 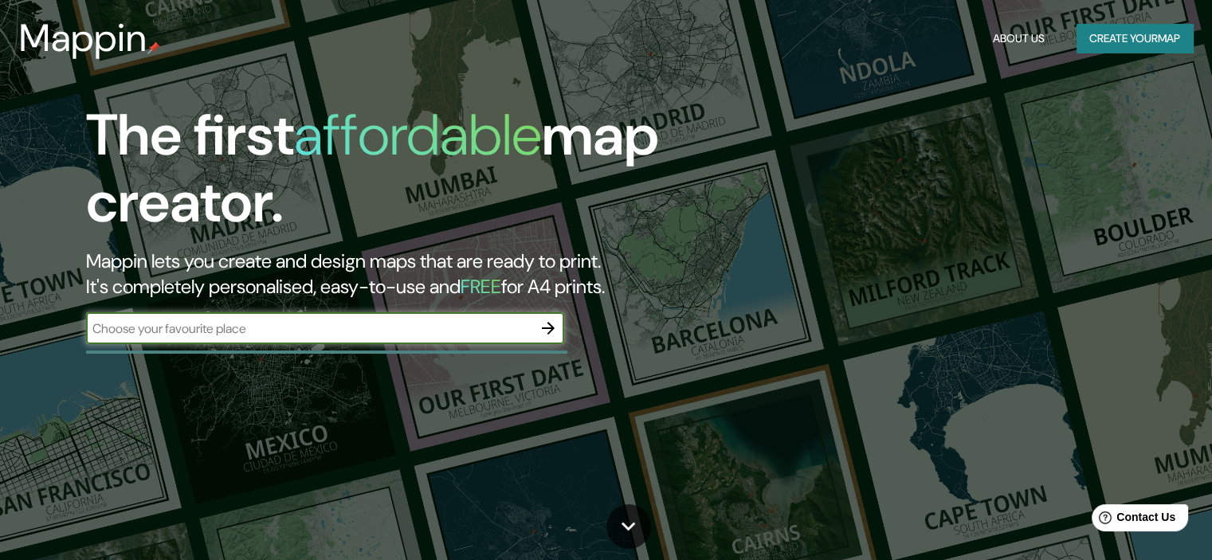 I want to click on img: mappin-pin, so click(x=154, y=48).